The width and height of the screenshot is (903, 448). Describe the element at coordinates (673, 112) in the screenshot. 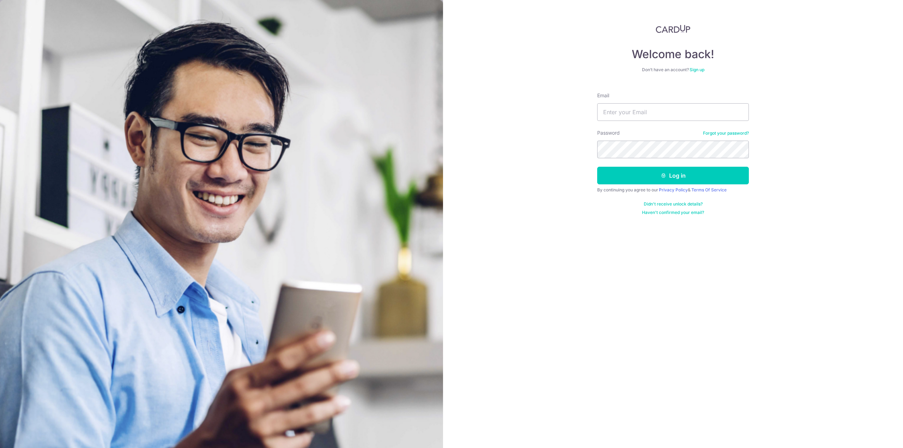

I see `input: Enter your Email` at that location.